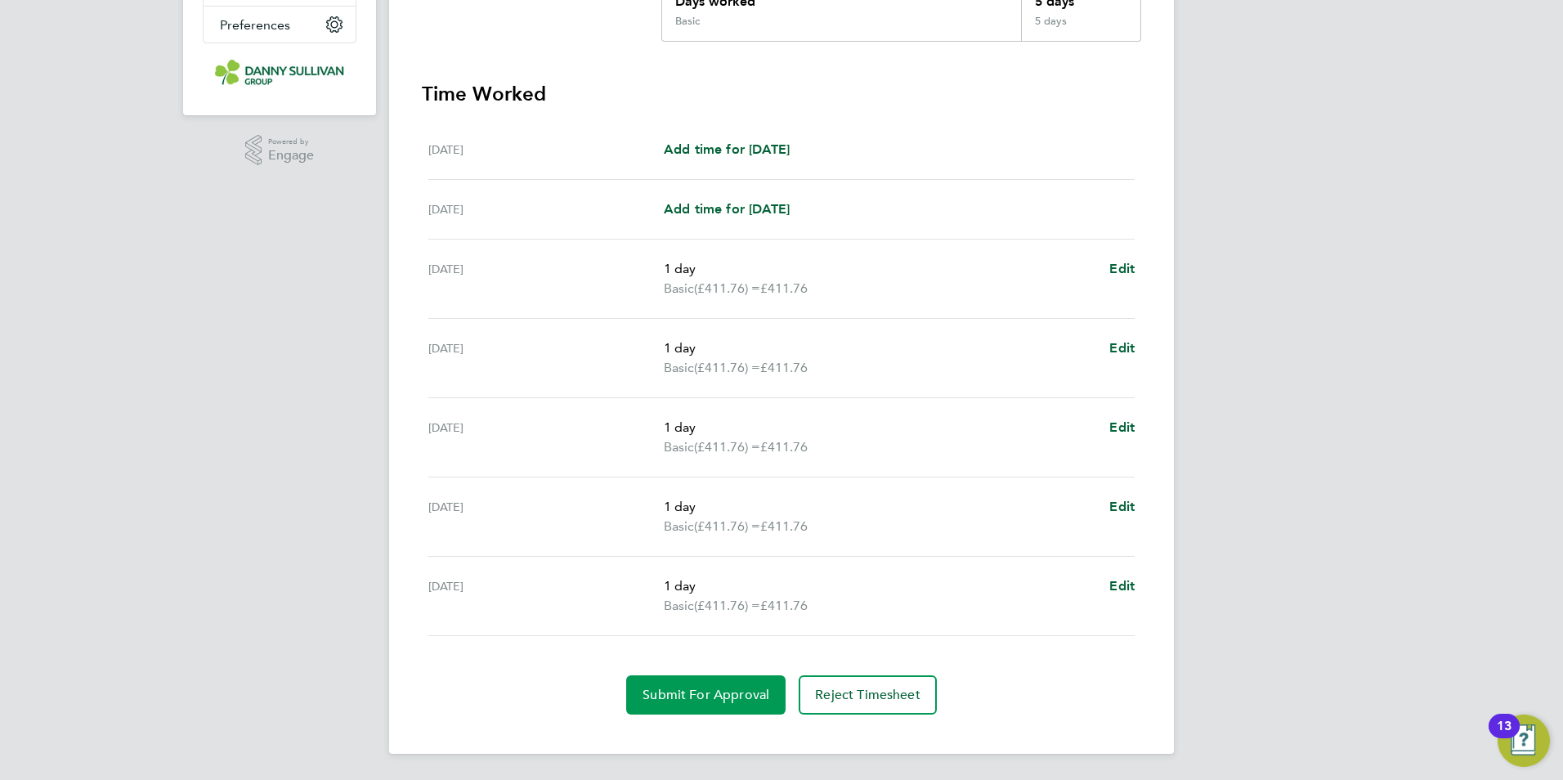  Describe the element at coordinates (867, 695) in the screenshot. I see `button: Reject Timesheet` at that location.